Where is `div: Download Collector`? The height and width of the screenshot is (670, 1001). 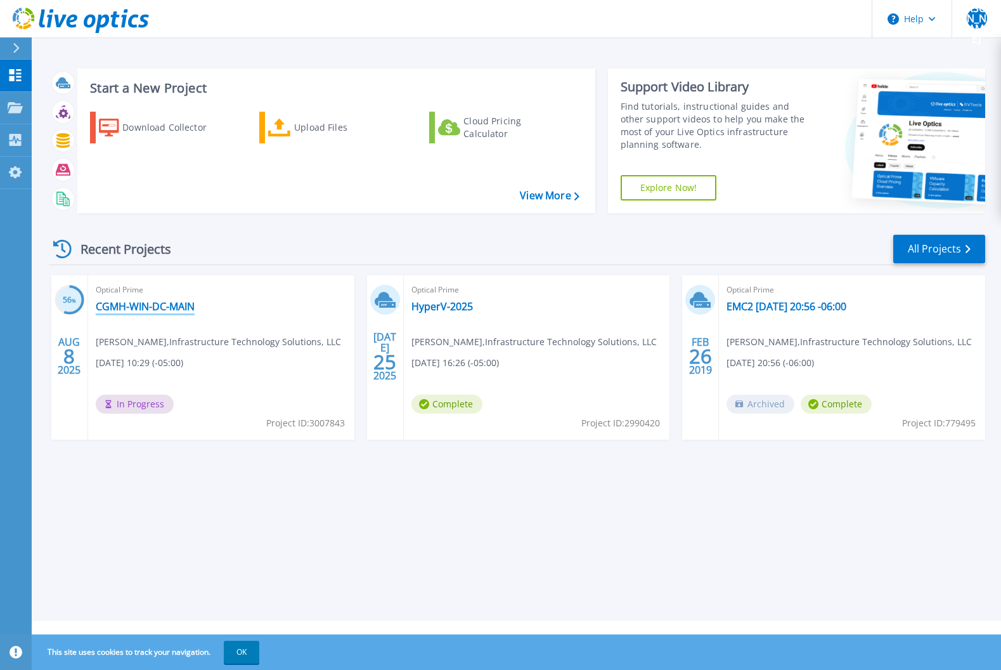 div: Download Collector is located at coordinates (173, 127).